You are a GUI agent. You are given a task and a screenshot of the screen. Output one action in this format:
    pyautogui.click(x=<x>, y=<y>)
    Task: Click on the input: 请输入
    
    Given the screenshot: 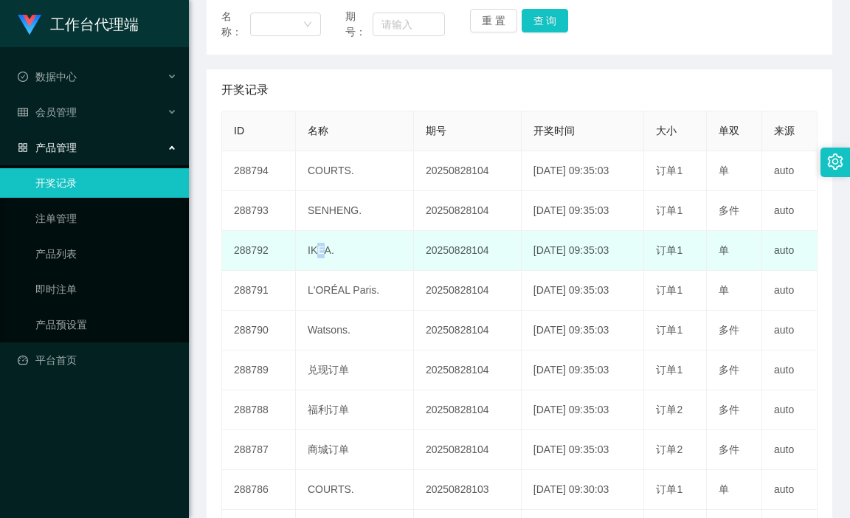 What is the action you would take?
    pyautogui.click(x=409, y=24)
    